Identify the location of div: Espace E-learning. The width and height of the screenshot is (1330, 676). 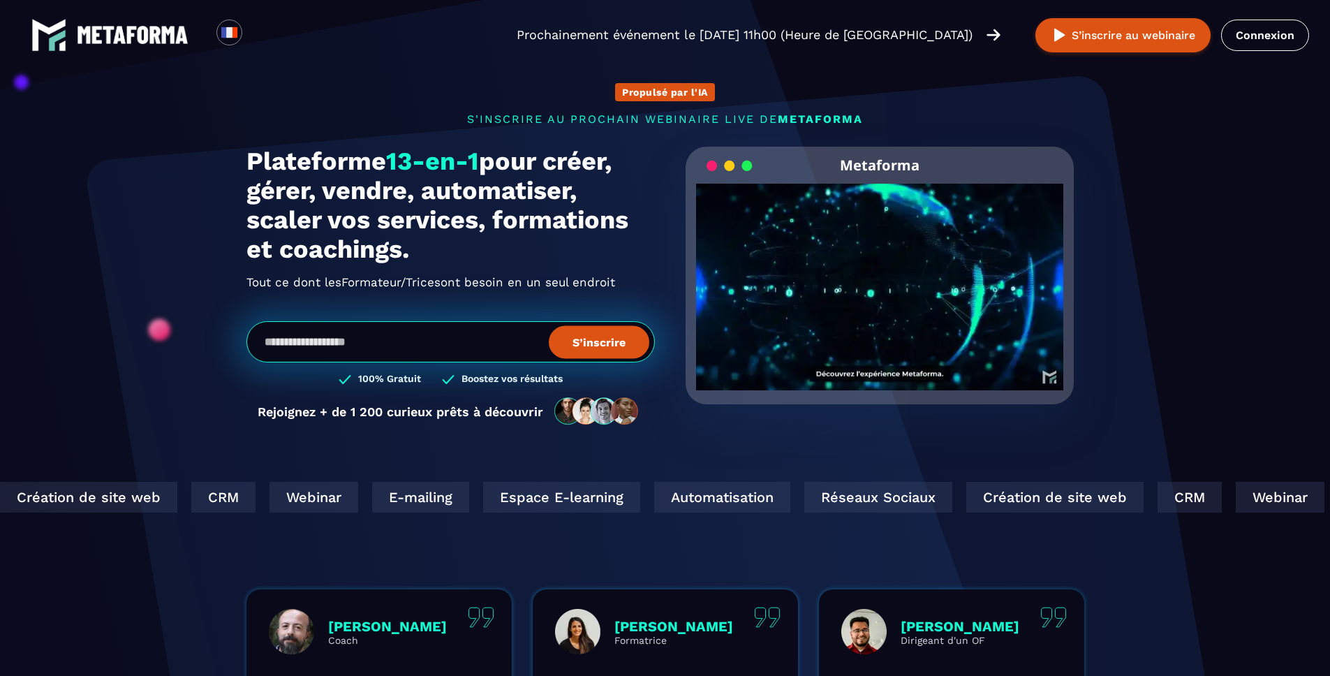
(411, 497).